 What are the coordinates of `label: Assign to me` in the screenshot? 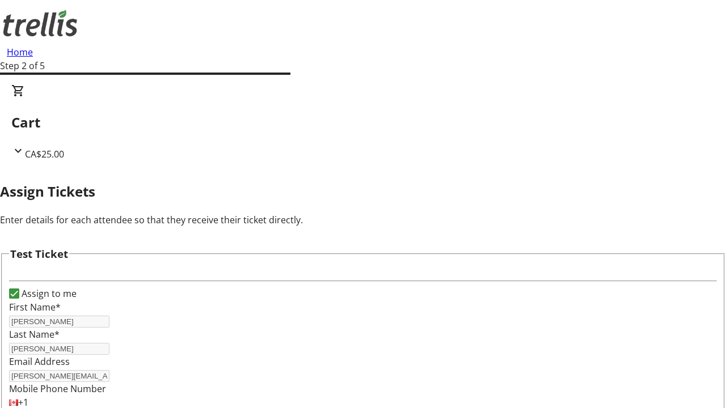 It's located at (48, 294).